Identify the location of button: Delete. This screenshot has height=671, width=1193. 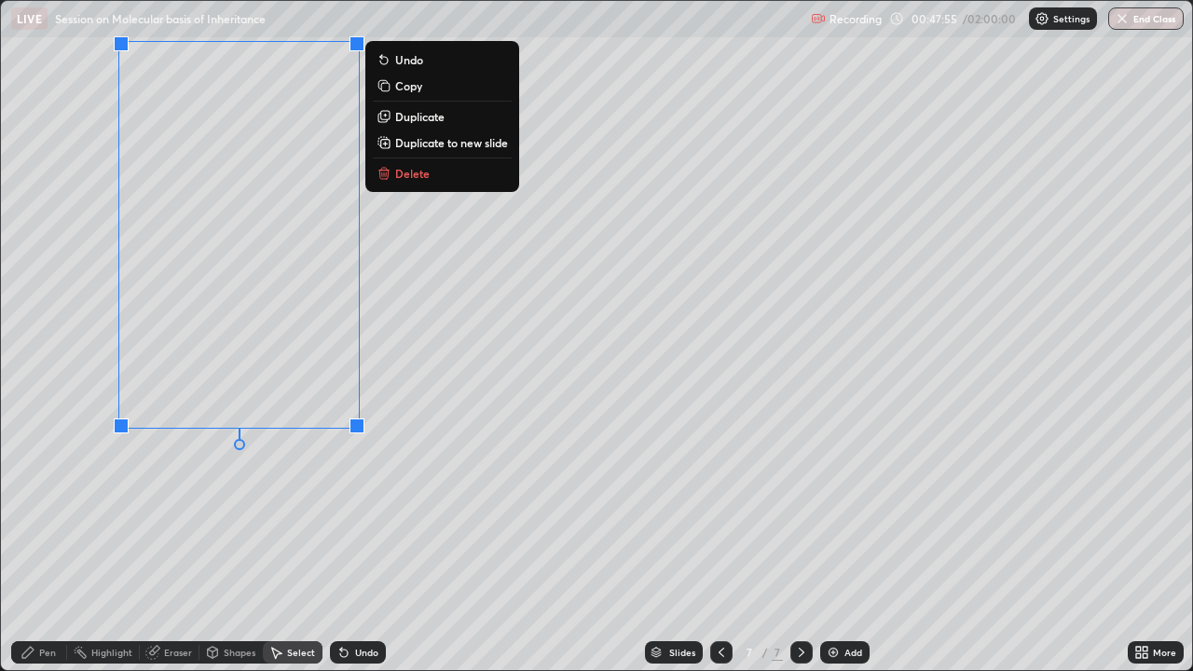
(442, 173).